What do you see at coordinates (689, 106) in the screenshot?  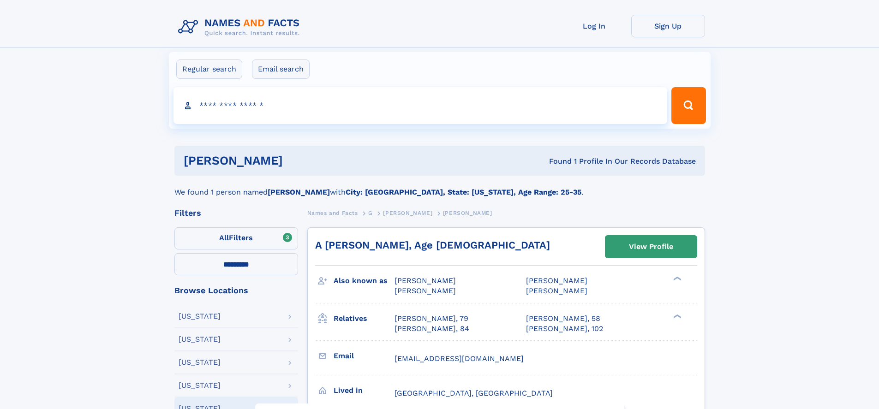 I see `button: Search Button` at bounding box center [689, 106].